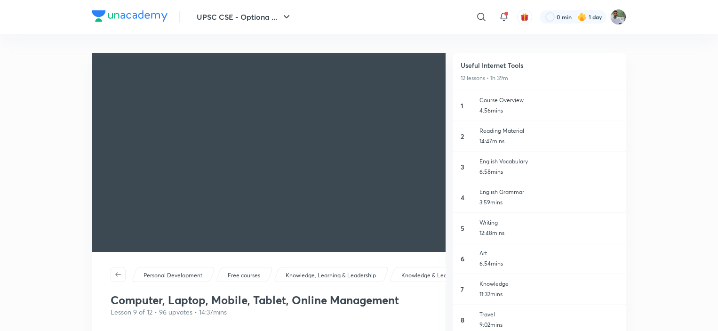 The width and height of the screenshot is (718, 331). I want to click on p: 12:48mins, so click(549, 233).